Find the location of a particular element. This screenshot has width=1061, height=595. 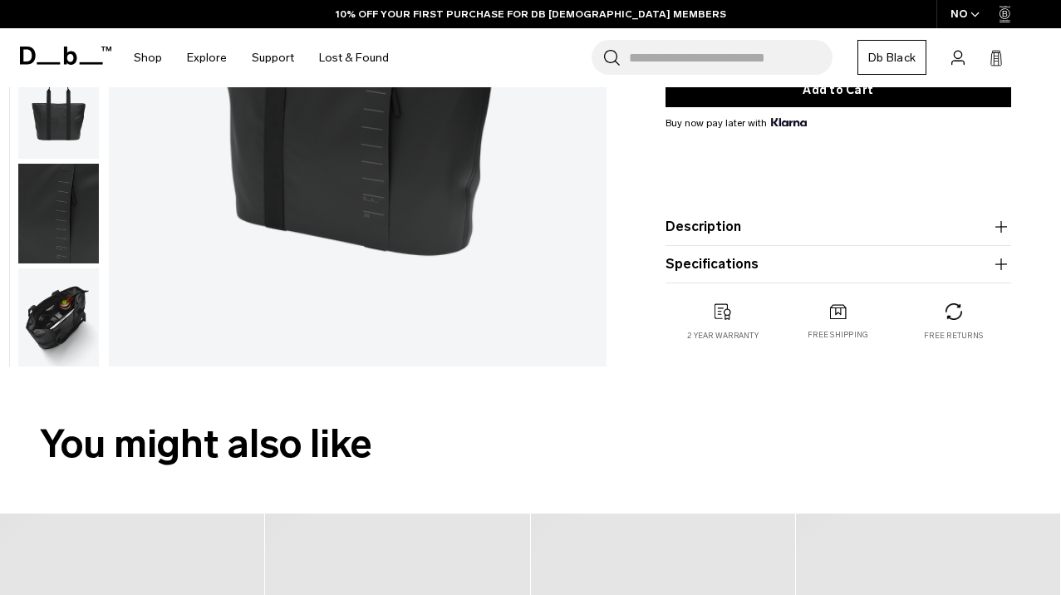

button: Specifications is located at coordinates (838, 264).